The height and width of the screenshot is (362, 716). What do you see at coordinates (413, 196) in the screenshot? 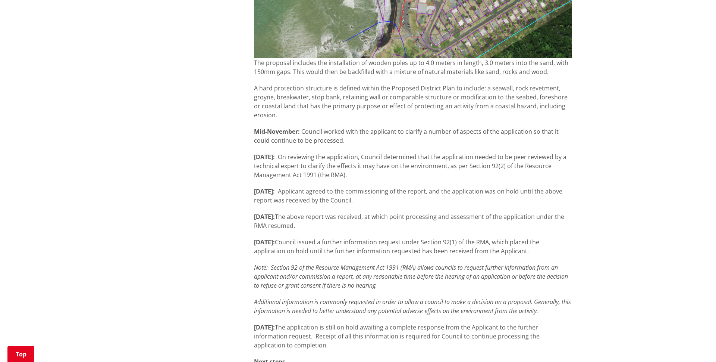
I see `p: Applicant agreed to the commissioning of the report, and the application was on hold until the ab...` at bounding box center [413, 196].